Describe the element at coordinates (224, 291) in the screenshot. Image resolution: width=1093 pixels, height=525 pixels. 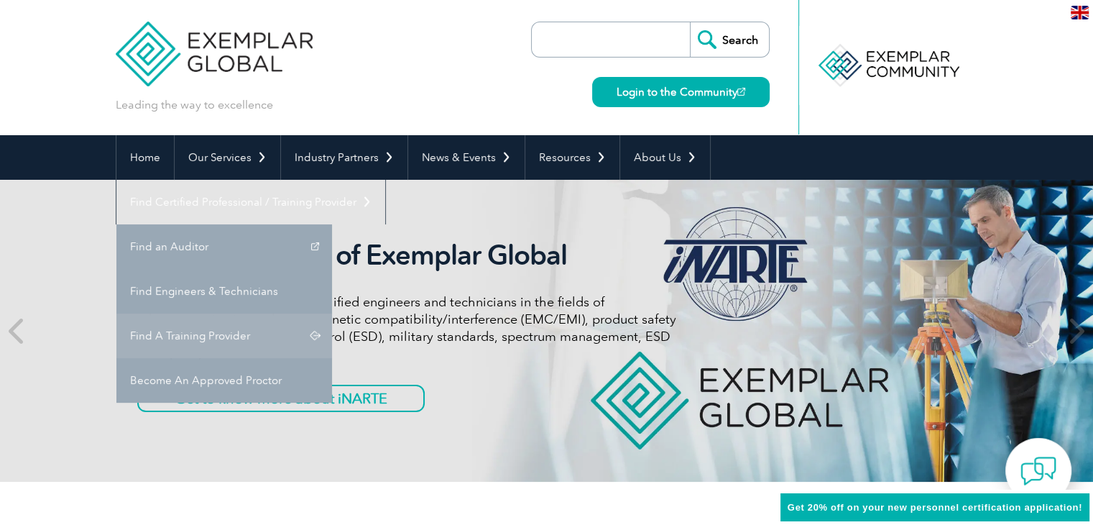
I see `a: Find Engineers & Technicians` at that location.